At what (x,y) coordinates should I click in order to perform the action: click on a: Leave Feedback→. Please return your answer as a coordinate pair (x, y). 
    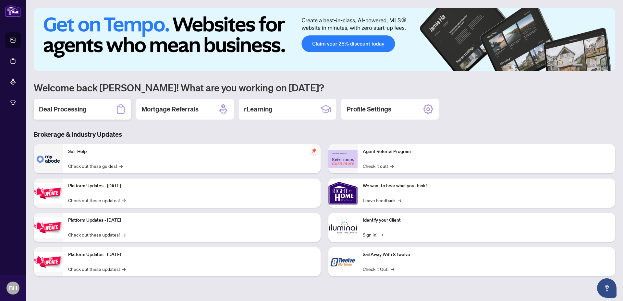
    Looking at the image, I should click on (382, 201).